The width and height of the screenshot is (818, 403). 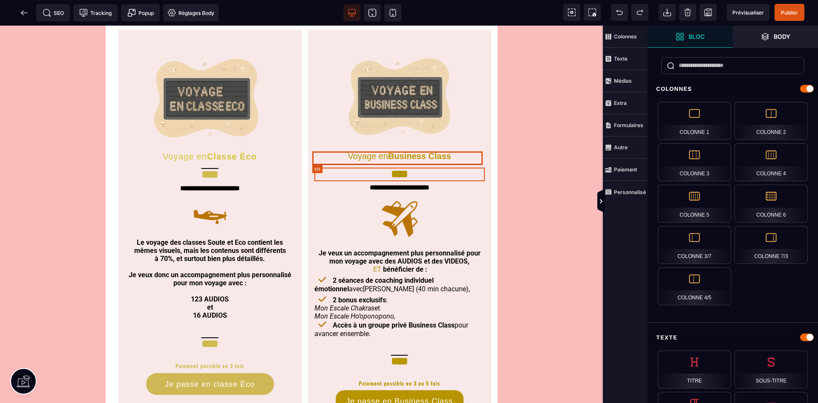 I want to click on span: Code de suivi, so click(x=95, y=13).